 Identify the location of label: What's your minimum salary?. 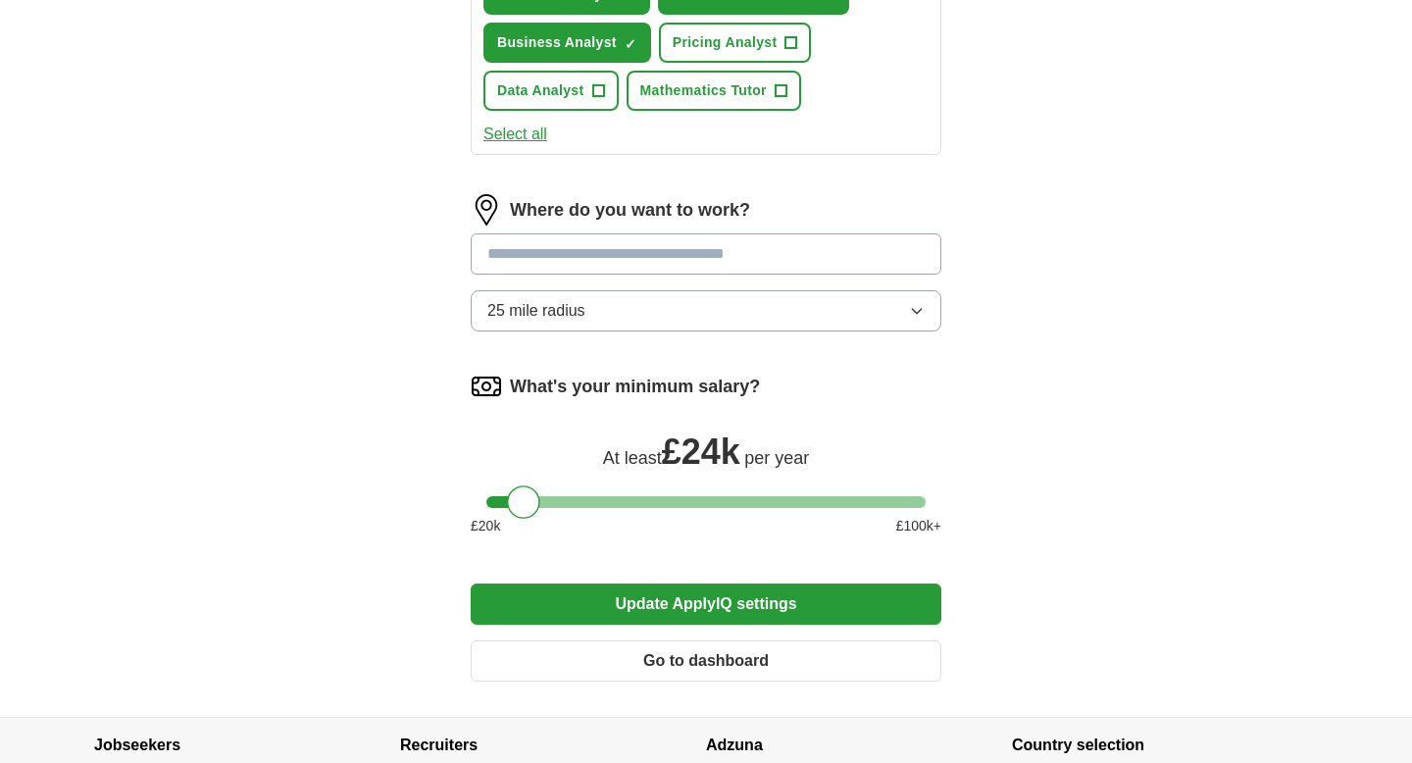
(634, 386).